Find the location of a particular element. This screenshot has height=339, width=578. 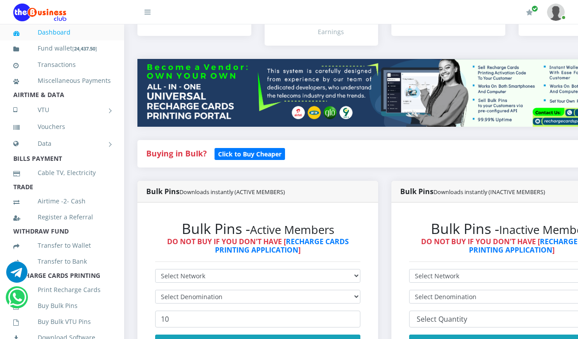

a: Dashboard is located at coordinates (62, 32).